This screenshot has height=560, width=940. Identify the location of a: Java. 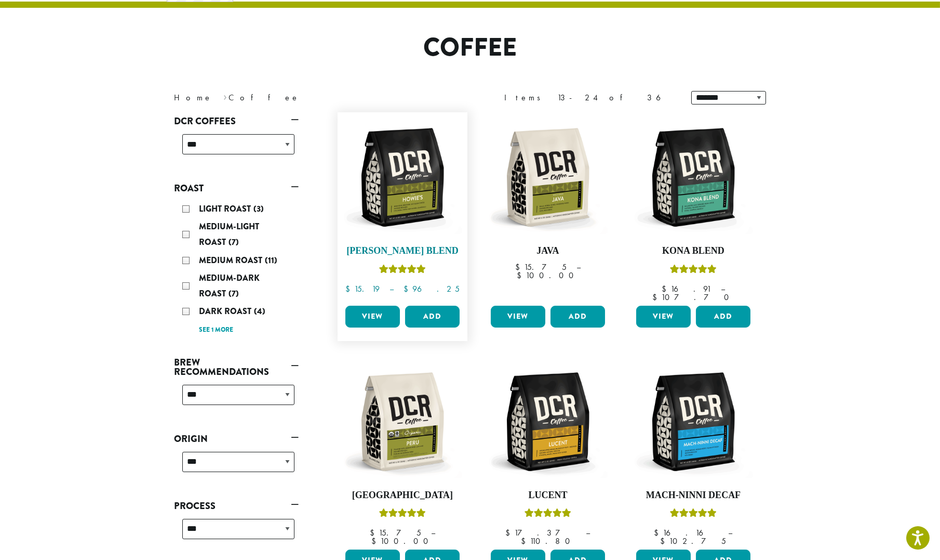
(548, 209).